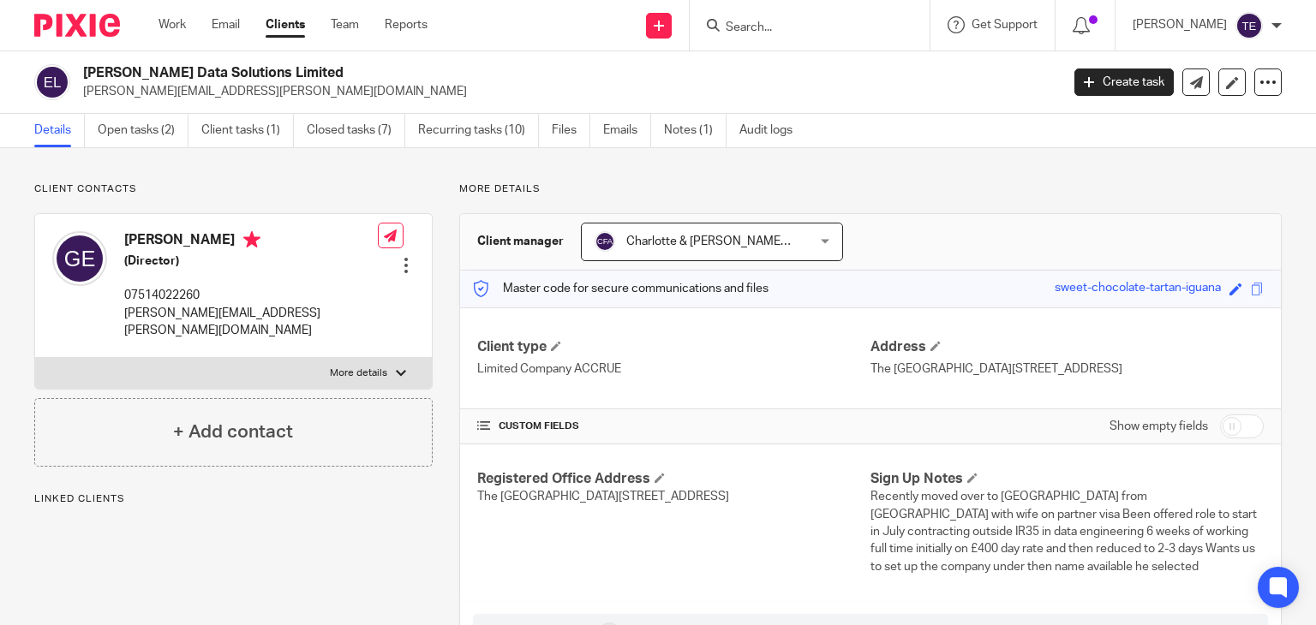 This screenshot has width=1316, height=625. I want to click on label: Show empty fields, so click(1158, 427).